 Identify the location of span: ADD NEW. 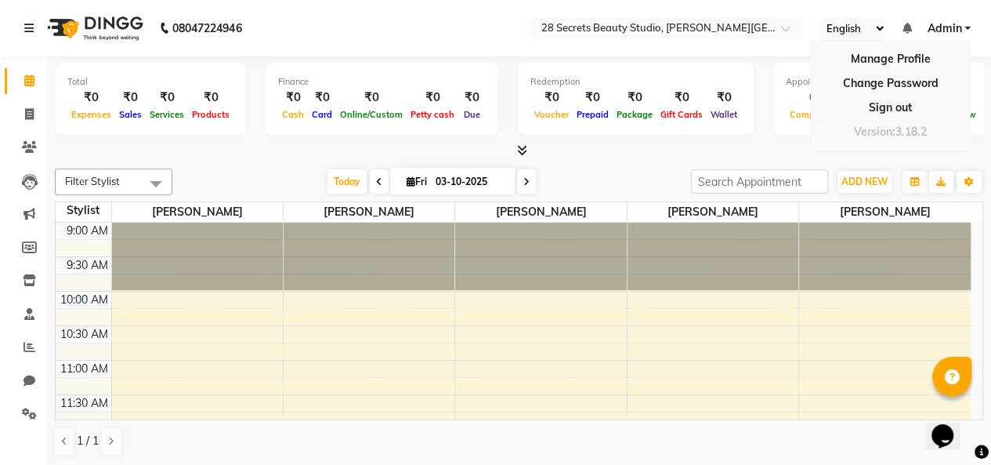
(864, 181).